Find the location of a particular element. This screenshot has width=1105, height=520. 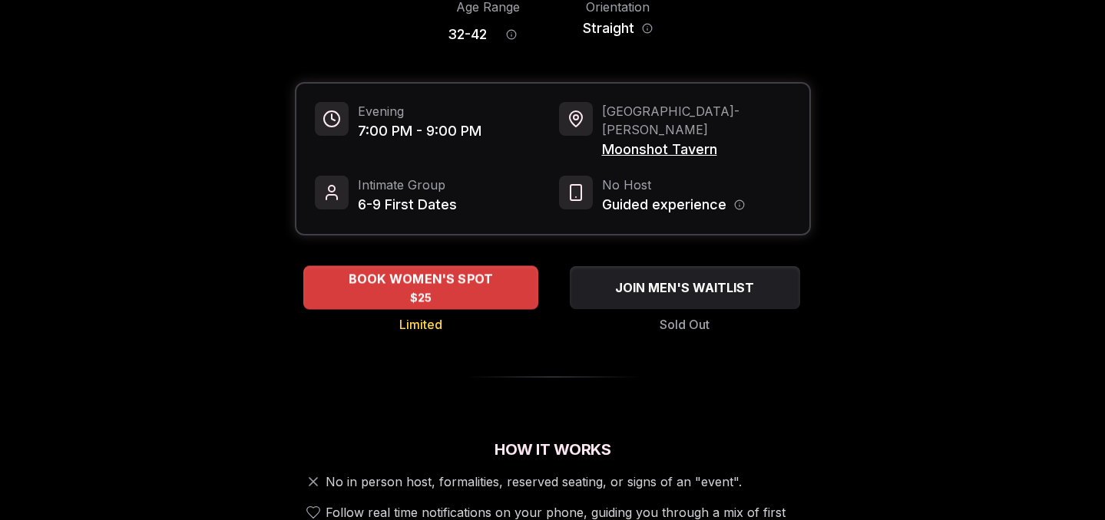

button: BOOK WOMEN'S SPOT - Limited is located at coordinates (421, 287).